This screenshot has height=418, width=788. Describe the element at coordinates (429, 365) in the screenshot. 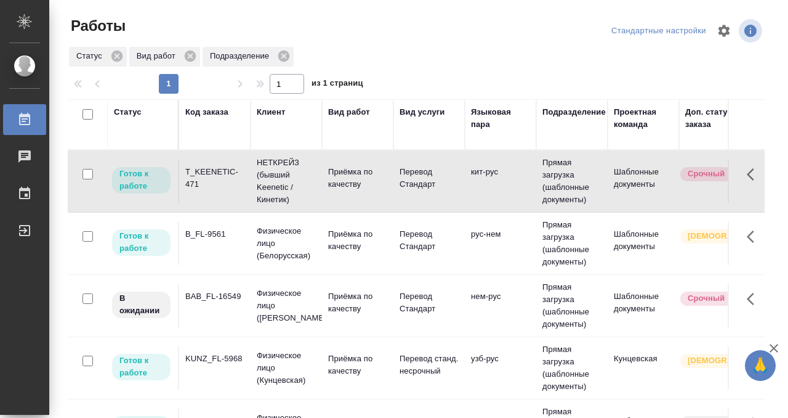

I see `p: Перевод станд. несрочный` at that location.